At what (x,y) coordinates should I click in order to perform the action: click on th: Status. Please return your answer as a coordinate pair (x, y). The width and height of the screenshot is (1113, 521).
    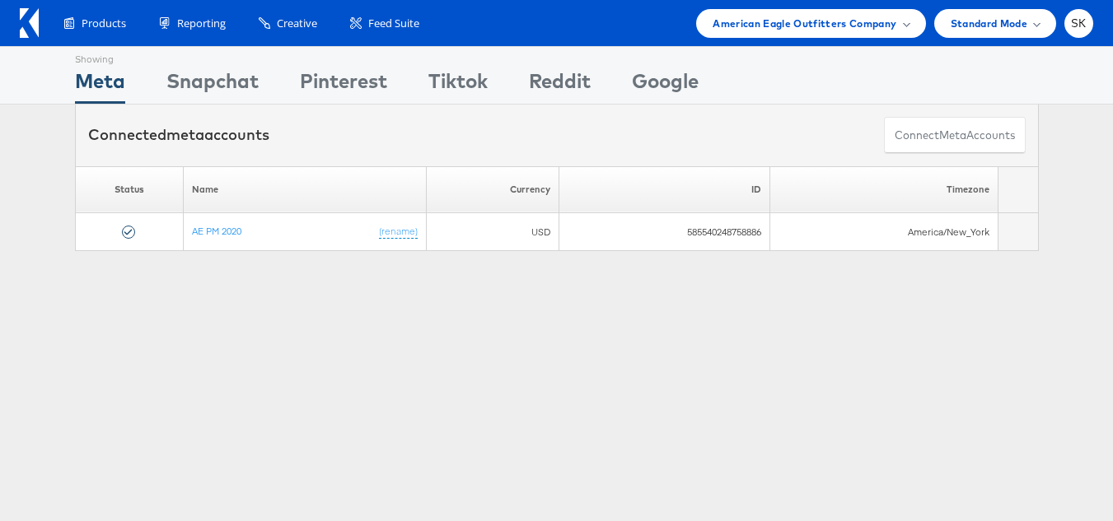
    Looking at the image, I should click on (128, 189).